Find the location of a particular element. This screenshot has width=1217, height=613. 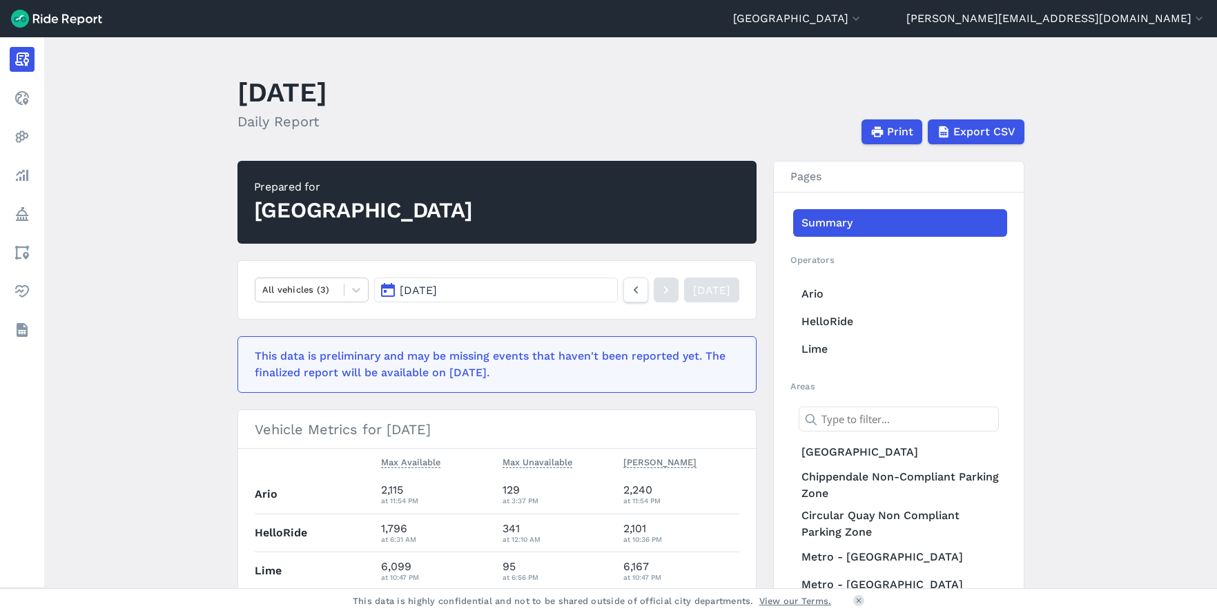

div: Prepared for is located at coordinates (363, 187).